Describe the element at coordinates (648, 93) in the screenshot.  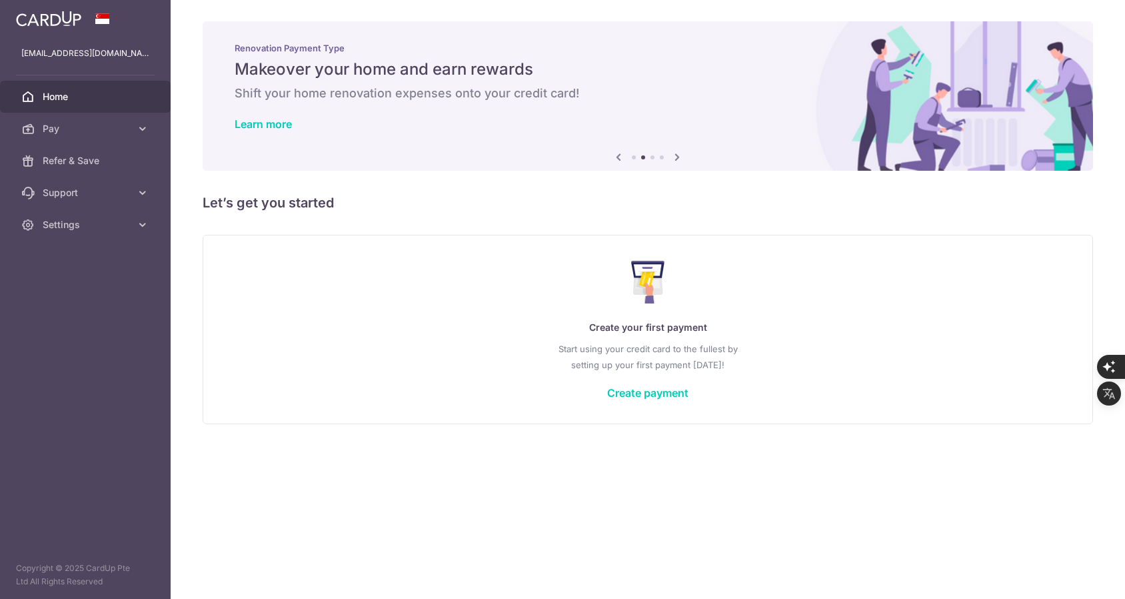
I see `h6: Shift your home renovation expenses onto your credit card!` at that location.